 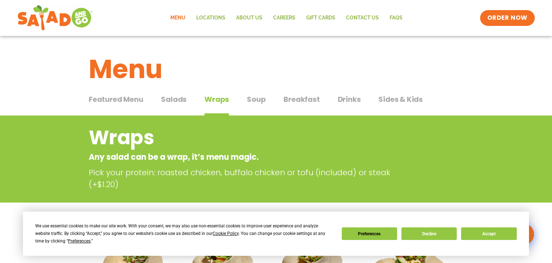 I want to click on p: Any salad can be a wrap, it’s menu magic., so click(x=247, y=157).